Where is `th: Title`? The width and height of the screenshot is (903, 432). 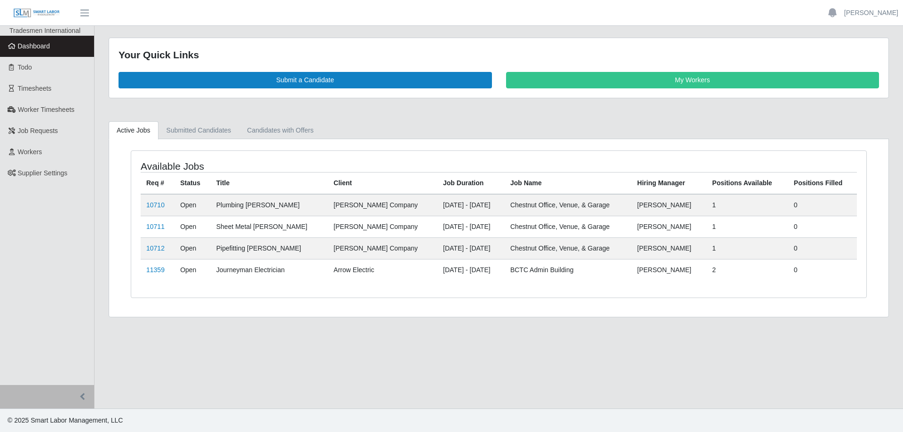 th: Title is located at coordinates (269, 183).